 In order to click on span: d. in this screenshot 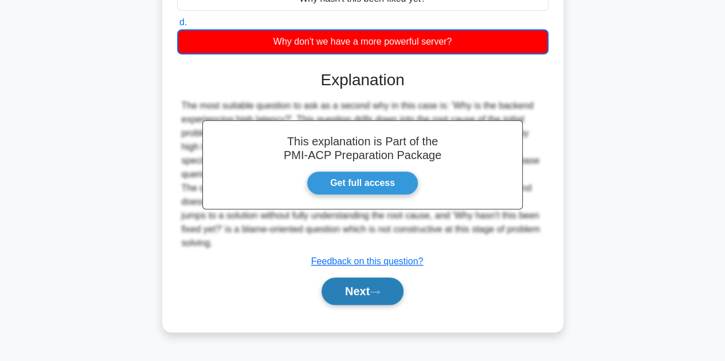, I will do `click(183, 22)`.